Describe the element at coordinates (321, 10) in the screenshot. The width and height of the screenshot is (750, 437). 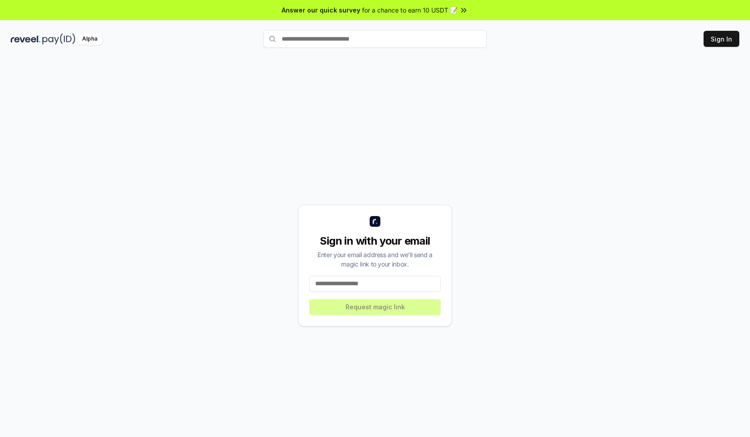
I see `span: Answer our quick survey` at that location.